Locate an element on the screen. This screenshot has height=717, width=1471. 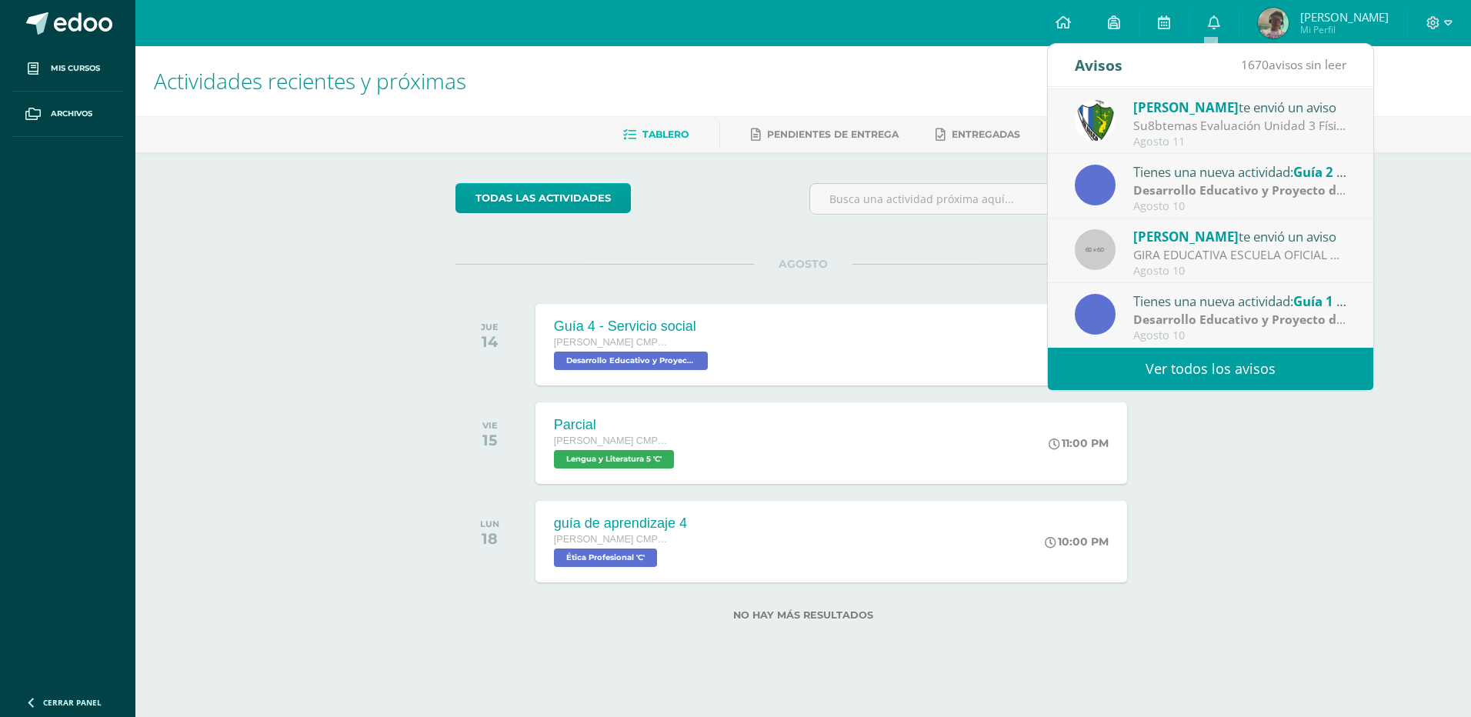
a: Ver todos los avisos is located at coordinates (1210, 368).